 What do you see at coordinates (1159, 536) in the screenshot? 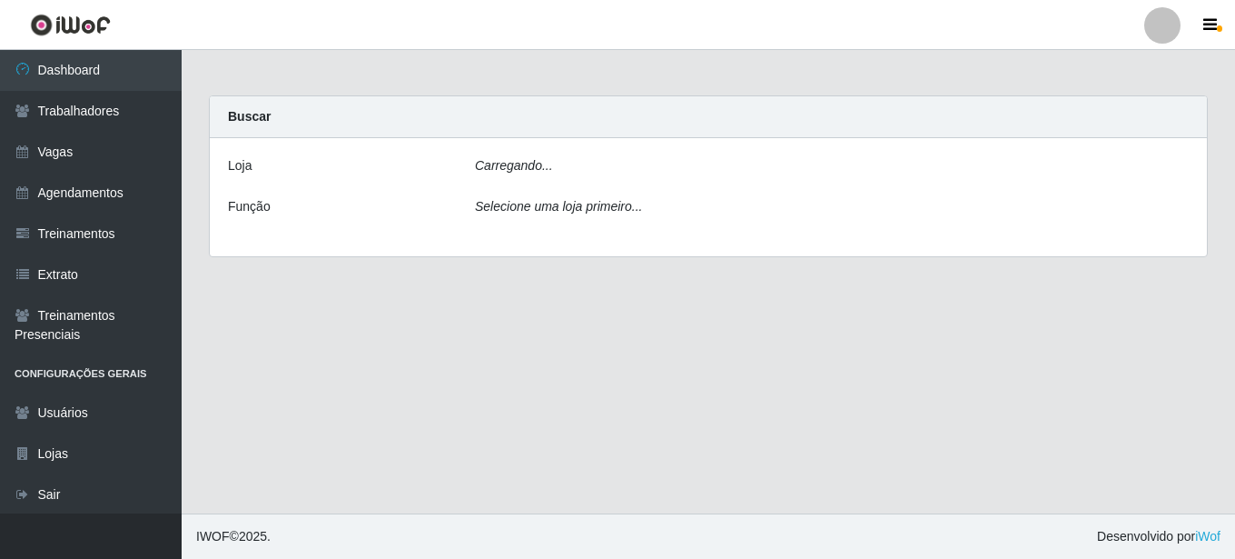
I see `span: Desenvolvido por` at bounding box center [1159, 536].